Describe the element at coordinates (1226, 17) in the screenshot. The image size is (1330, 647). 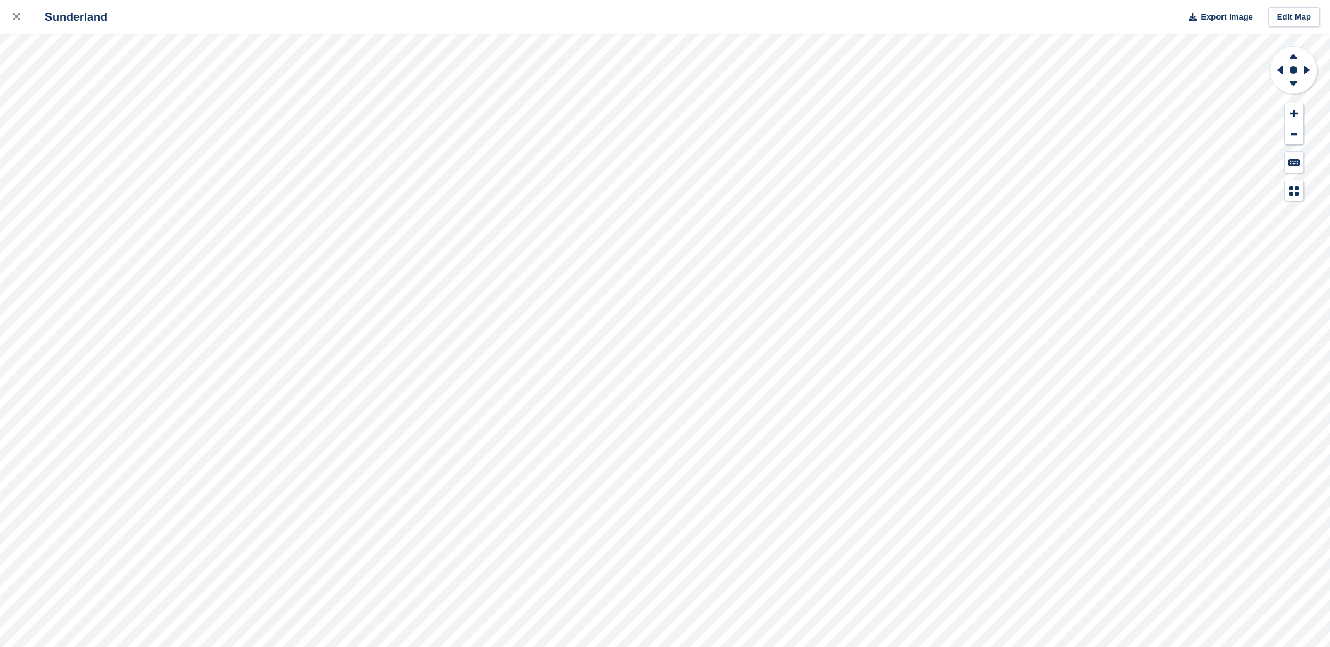
I see `span: Export Image` at that location.